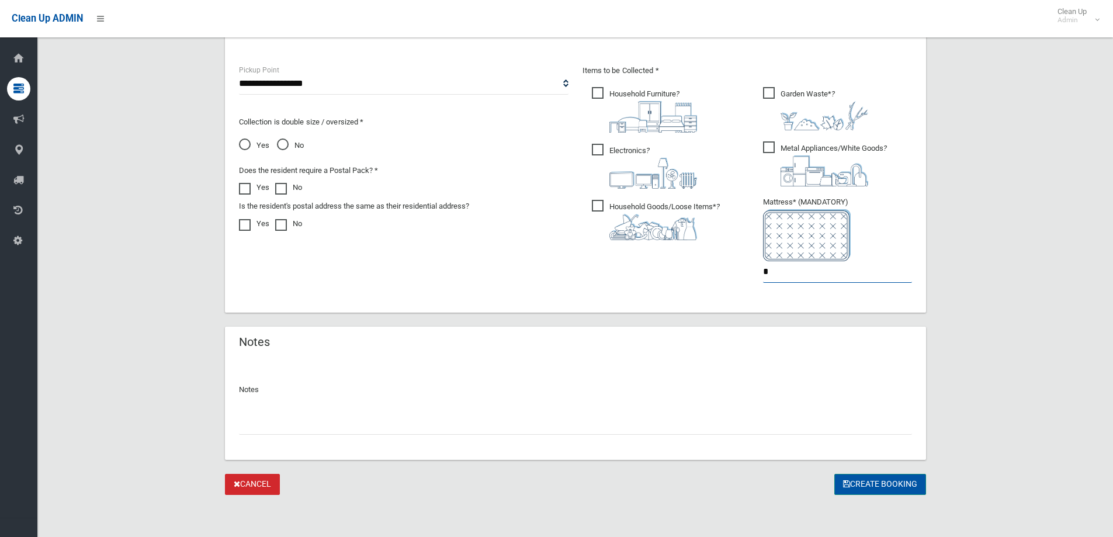 The image size is (1113, 537). Describe the element at coordinates (645, 166) in the screenshot. I see `span: Electronics` at that location.